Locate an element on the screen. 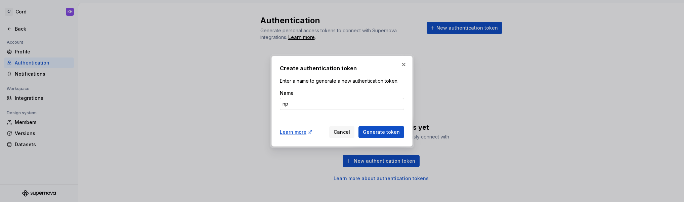 This screenshot has height=202, width=684. p: Enter a name to generate a new authentication token. is located at coordinates (342, 81).